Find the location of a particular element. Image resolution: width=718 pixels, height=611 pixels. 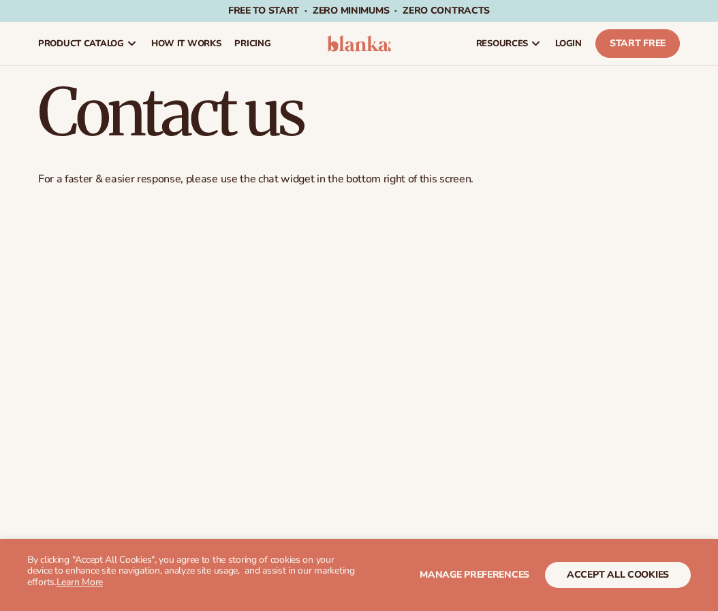

span: How It Works is located at coordinates (186, 44).